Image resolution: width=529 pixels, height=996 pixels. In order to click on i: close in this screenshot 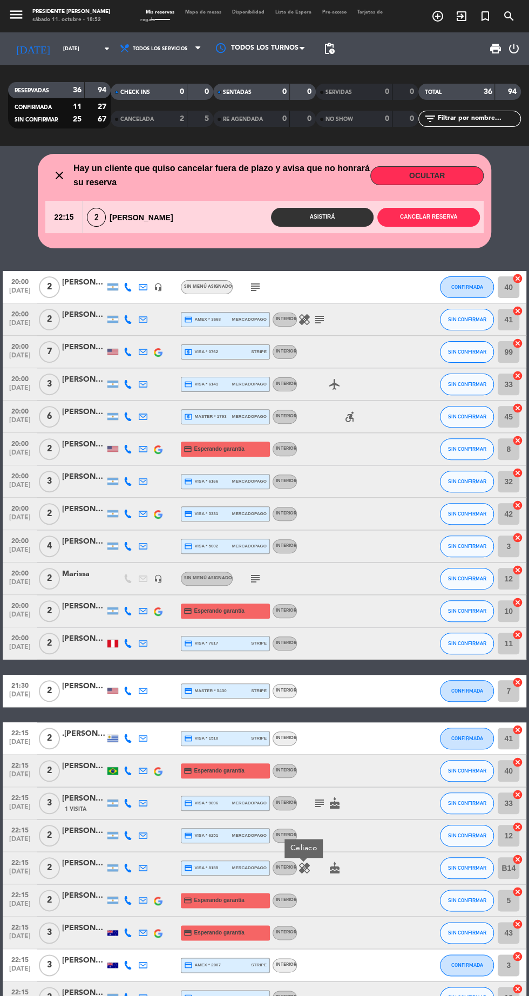, I will do `click(59, 175)`.